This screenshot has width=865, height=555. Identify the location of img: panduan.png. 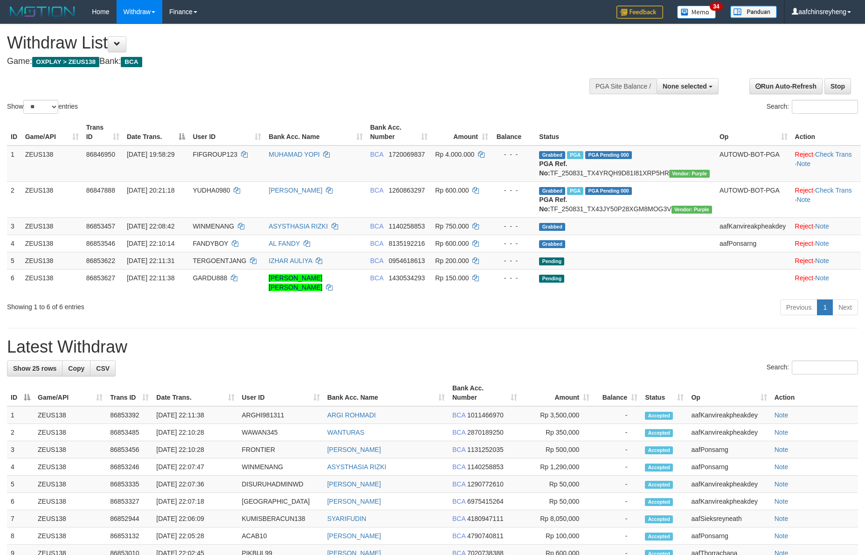
(753, 12).